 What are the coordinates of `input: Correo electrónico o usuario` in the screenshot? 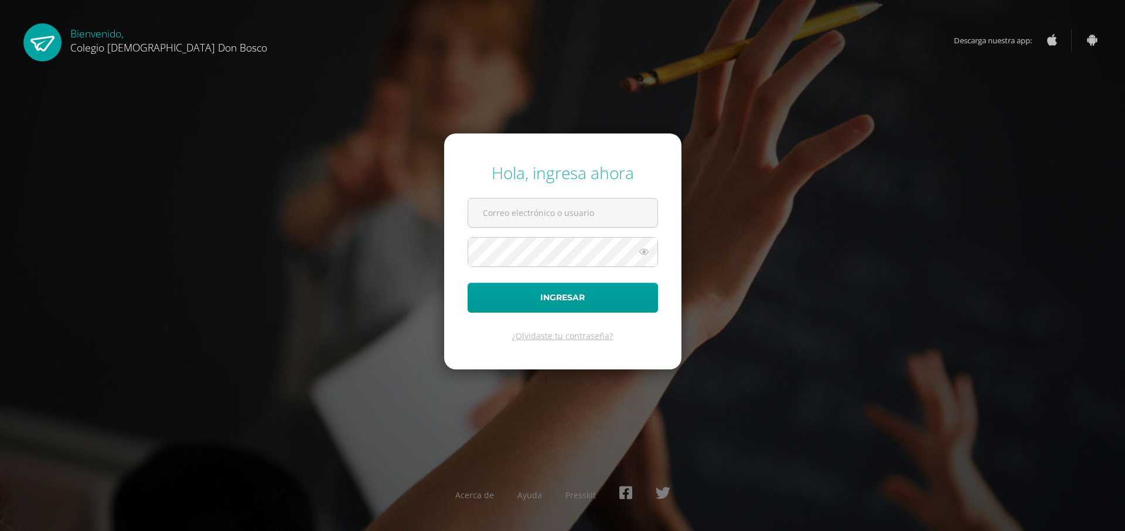 It's located at (563, 213).